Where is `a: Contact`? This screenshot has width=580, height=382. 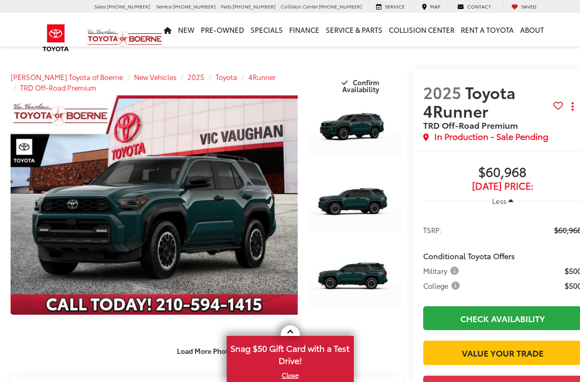 a: Contact is located at coordinates (474, 6).